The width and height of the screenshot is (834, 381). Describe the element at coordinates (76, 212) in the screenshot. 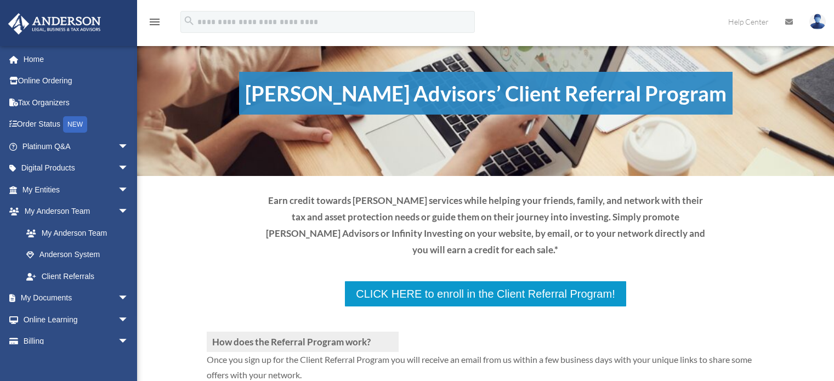

I see `a: My Anderson Teamarrow_drop_down` at that location.